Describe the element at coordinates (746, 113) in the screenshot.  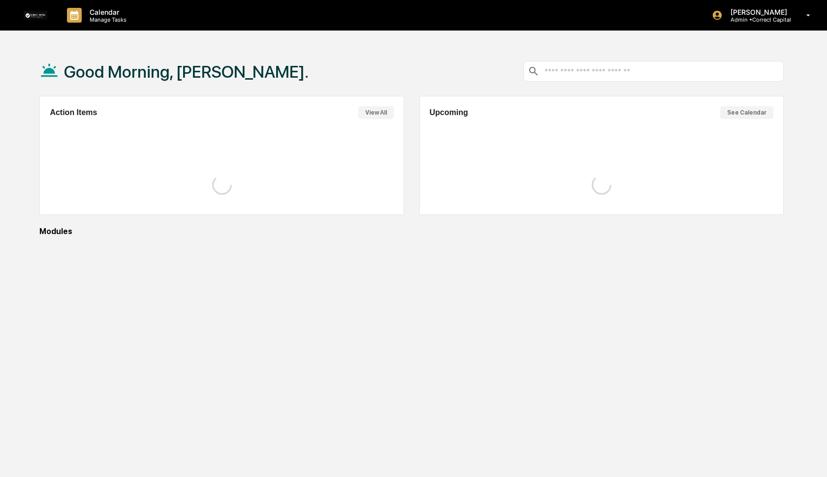
I see `button: See Calendar` at that location.